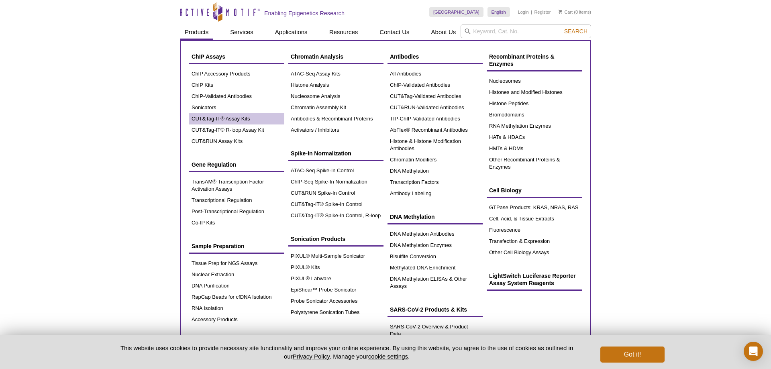 The height and width of the screenshot is (369, 771). I want to click on a: Chromatin Analysis, so click(336, 57).